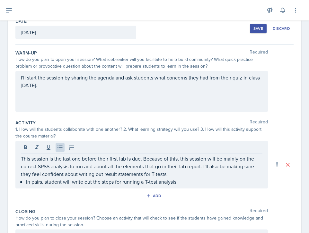  Describe the element at coordinates (281, 29) in the screenshot. I see `div: Discard` at that location.